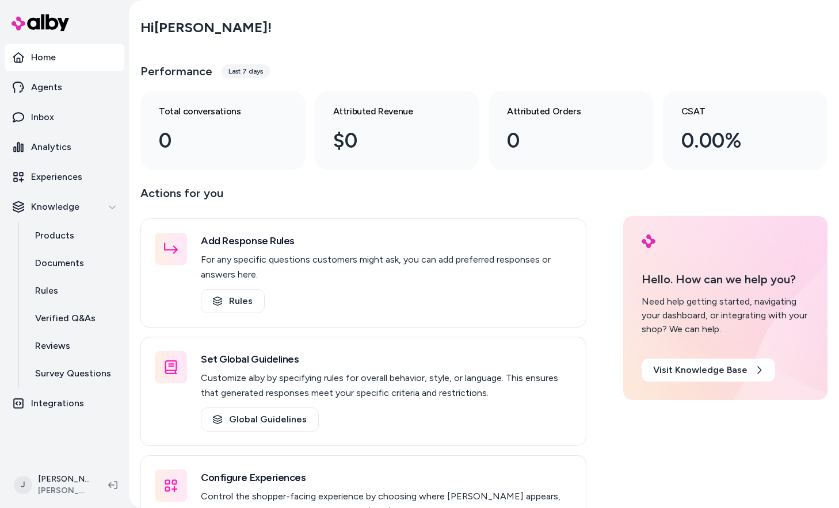 Image resolution: width=839 pixels, height=508 pixels. I want to click on div: $0, so click(388, 141).